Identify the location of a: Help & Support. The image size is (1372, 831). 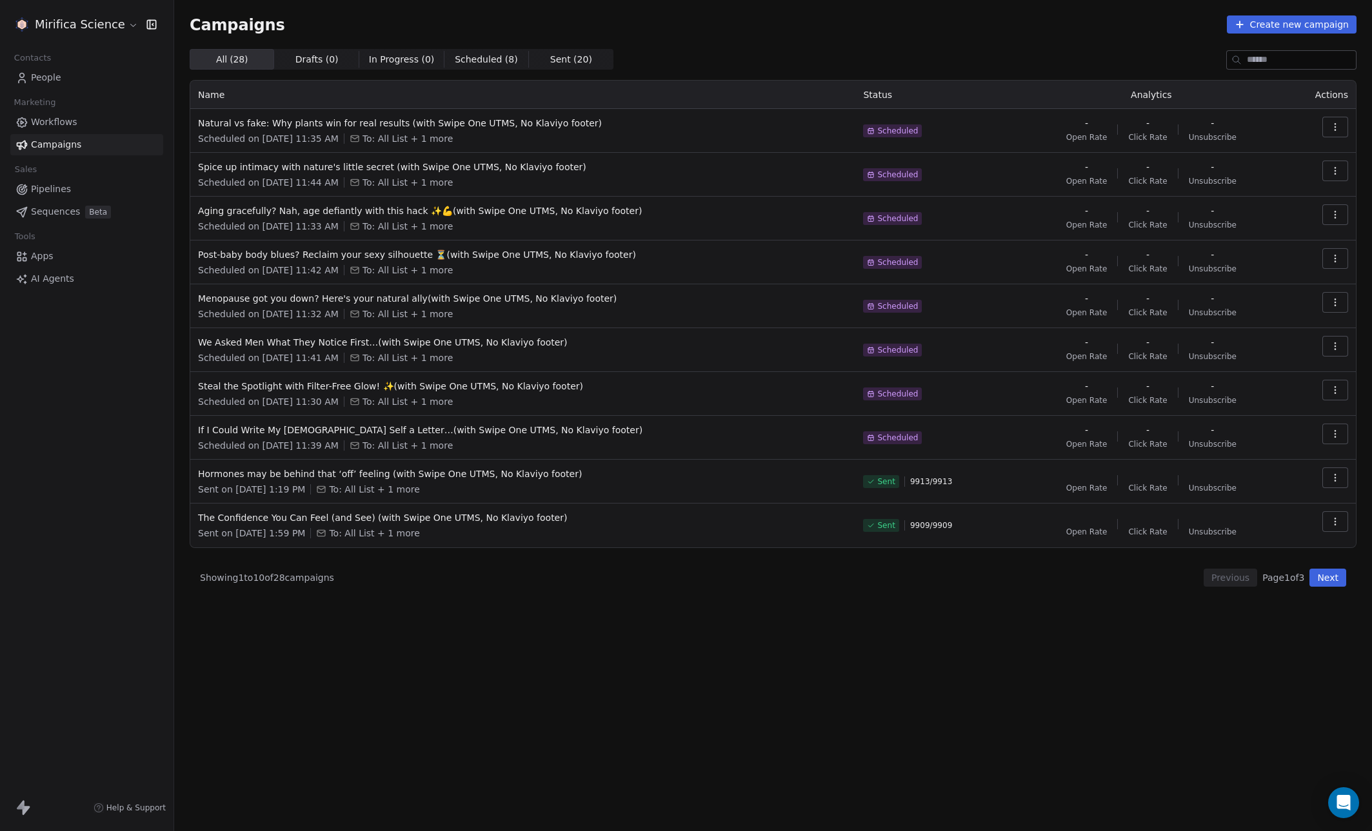
(130, 808).